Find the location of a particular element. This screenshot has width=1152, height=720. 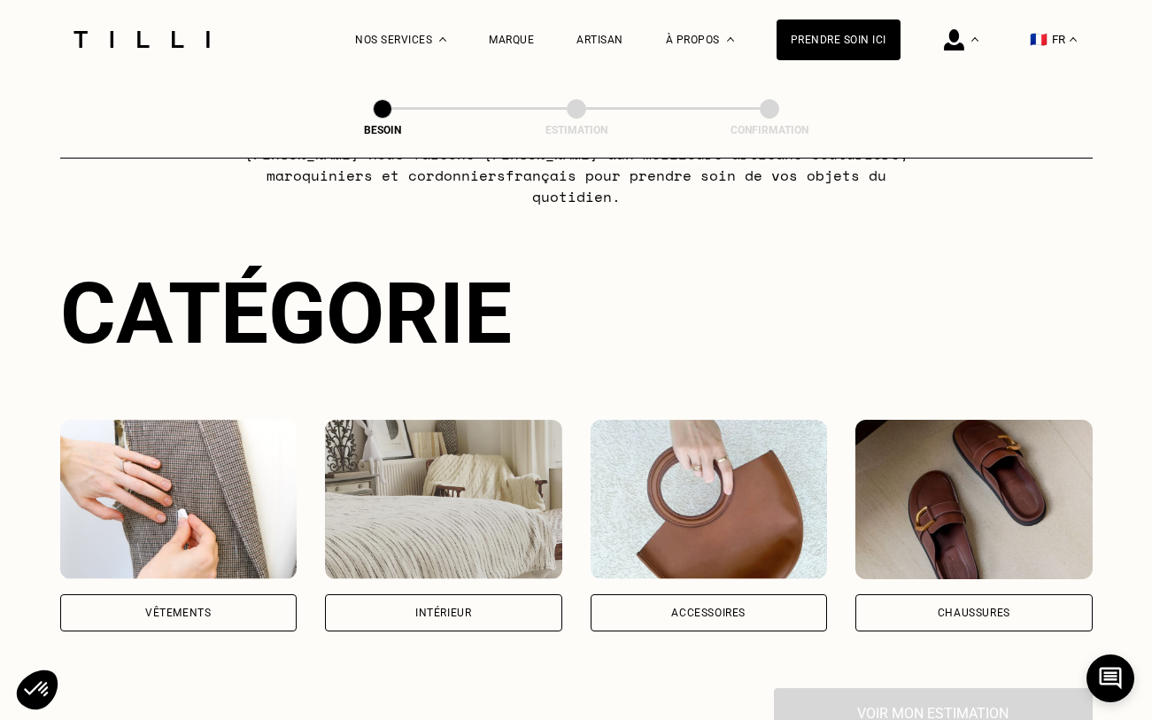

div: Confirmation is located at coordinates (770, 130).